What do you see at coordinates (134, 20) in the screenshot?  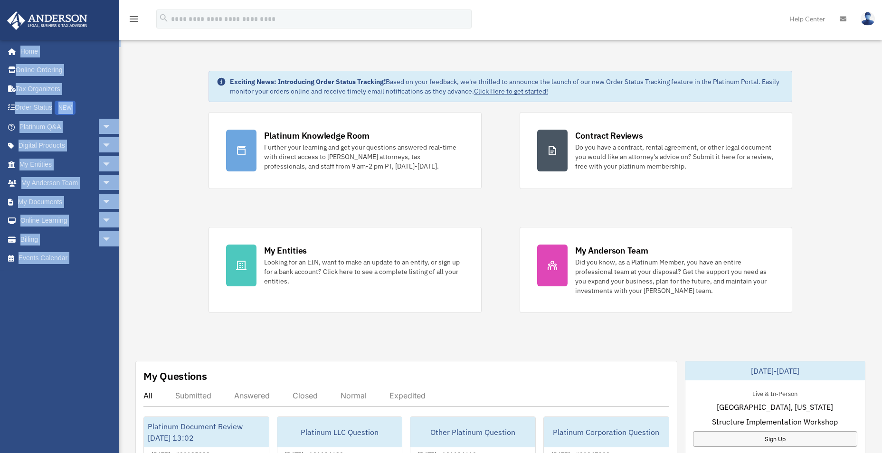 I see `a: menu` at bounding box center [134, 20].